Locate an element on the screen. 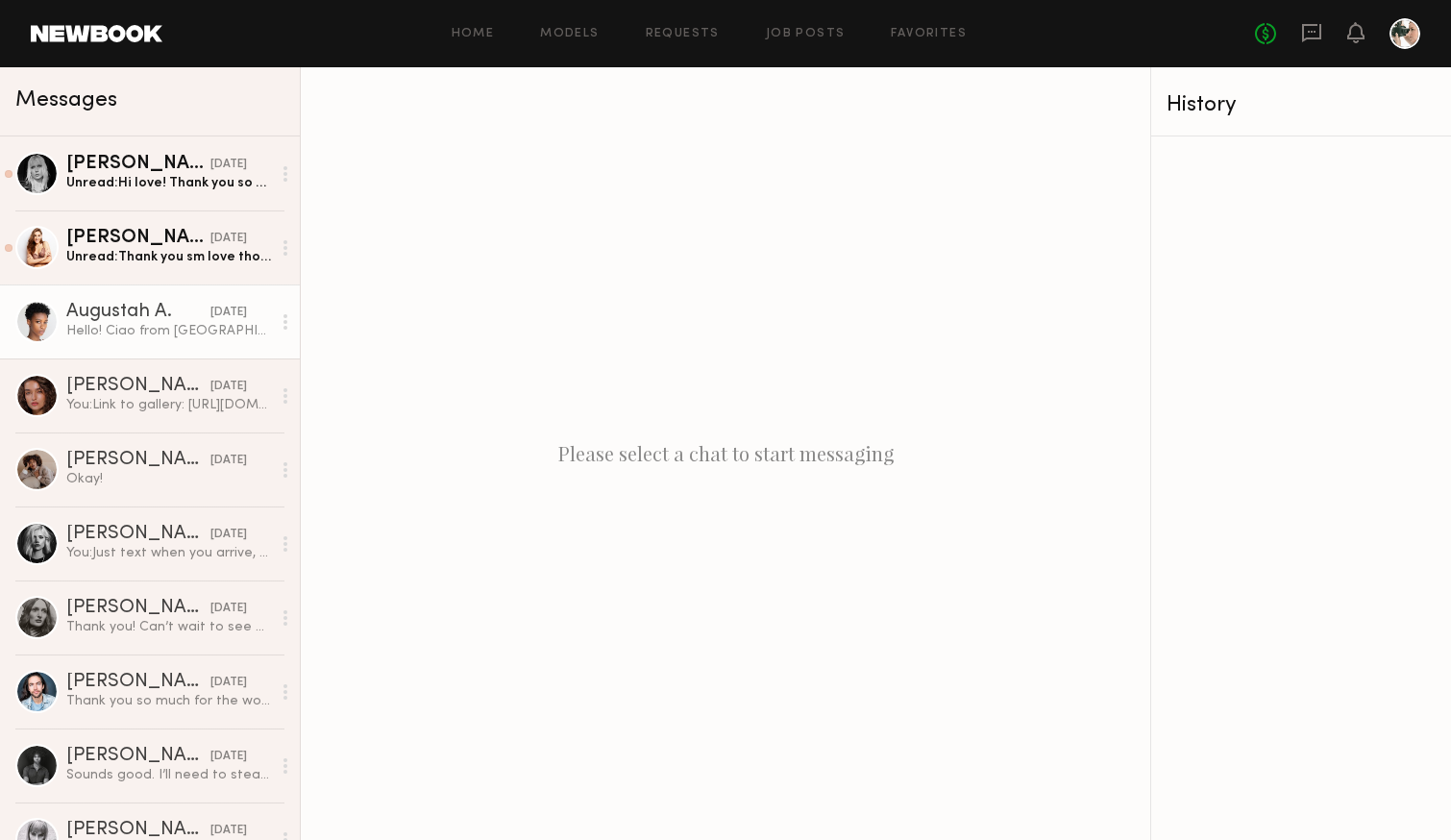  a: Requests is located at coordinates (682, 34).